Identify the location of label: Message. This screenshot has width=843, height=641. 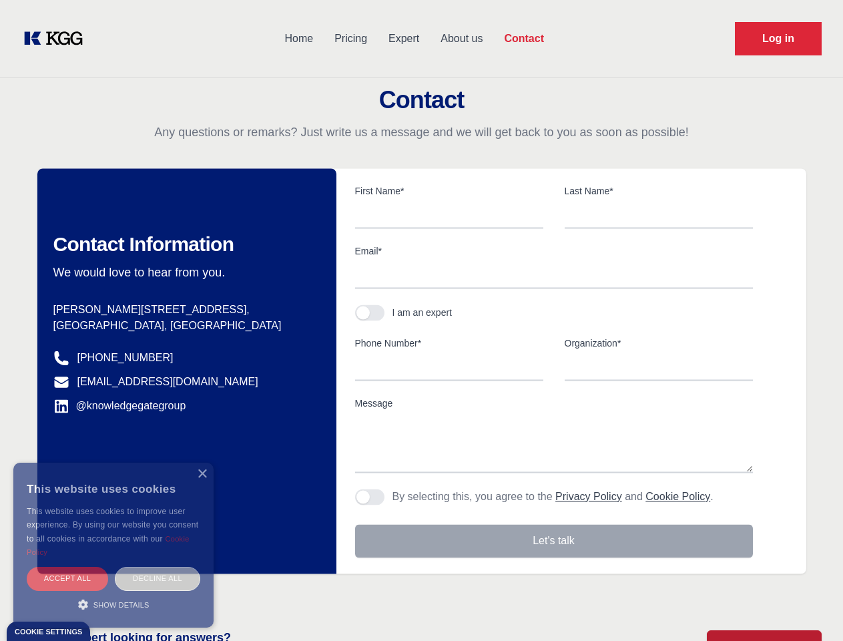
(554, 403).